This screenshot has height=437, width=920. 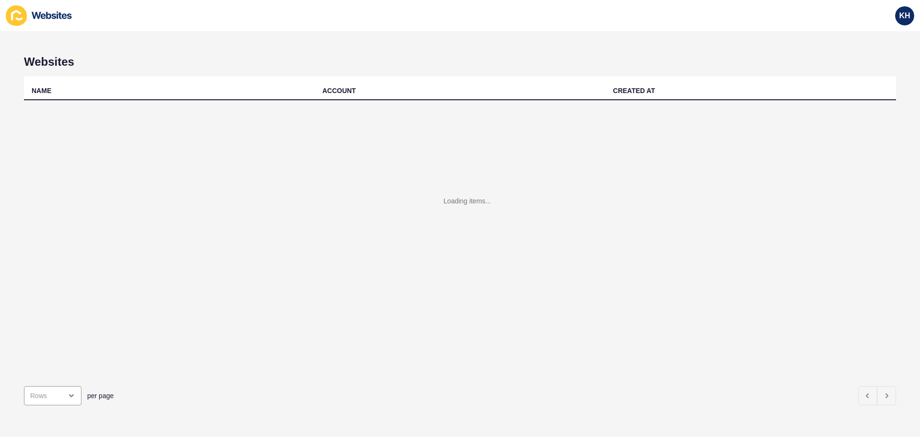 What do you see at coordinates (339, 91) in the screenshot?
I see `div: ACCOUNT` at bounding box center [339, 91].